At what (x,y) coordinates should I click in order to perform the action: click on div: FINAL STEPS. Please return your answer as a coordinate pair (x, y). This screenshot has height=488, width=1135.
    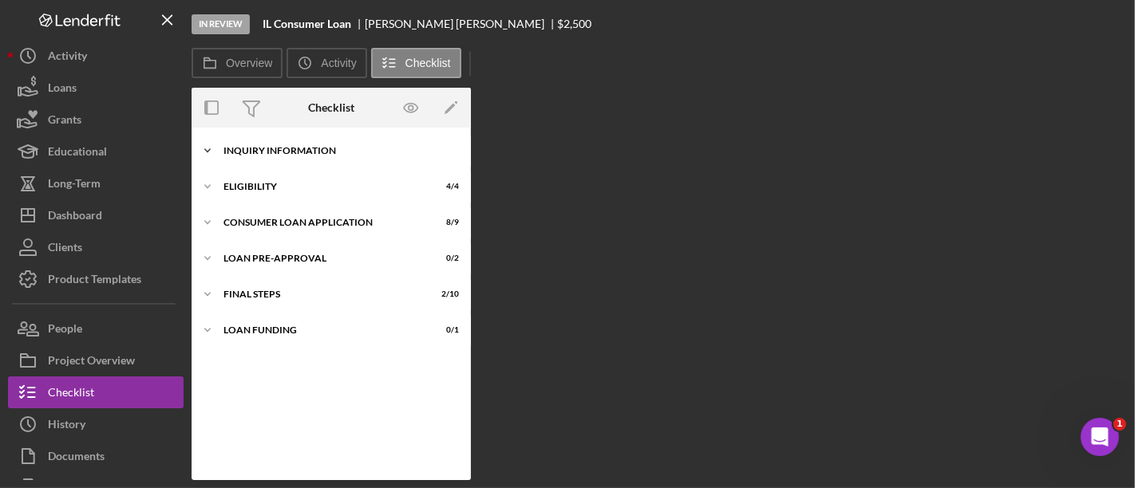
    Looking at the image, I should click on (321, 295).